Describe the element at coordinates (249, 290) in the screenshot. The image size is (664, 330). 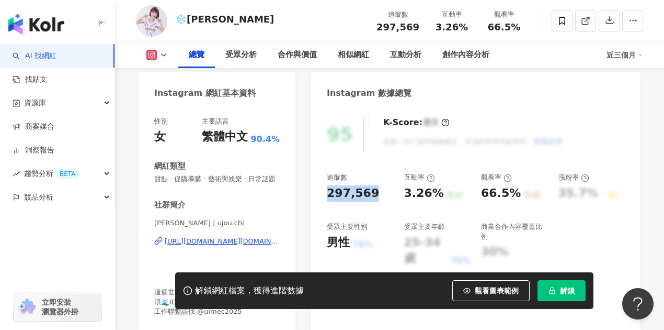
I see `div: 解鎖網紅檔案，獲得進階數據` at that location.